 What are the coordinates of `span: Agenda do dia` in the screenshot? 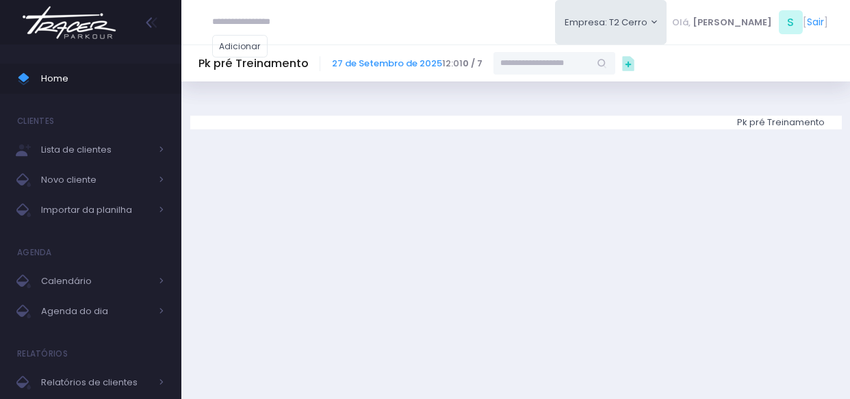 It's located at (96, 311).